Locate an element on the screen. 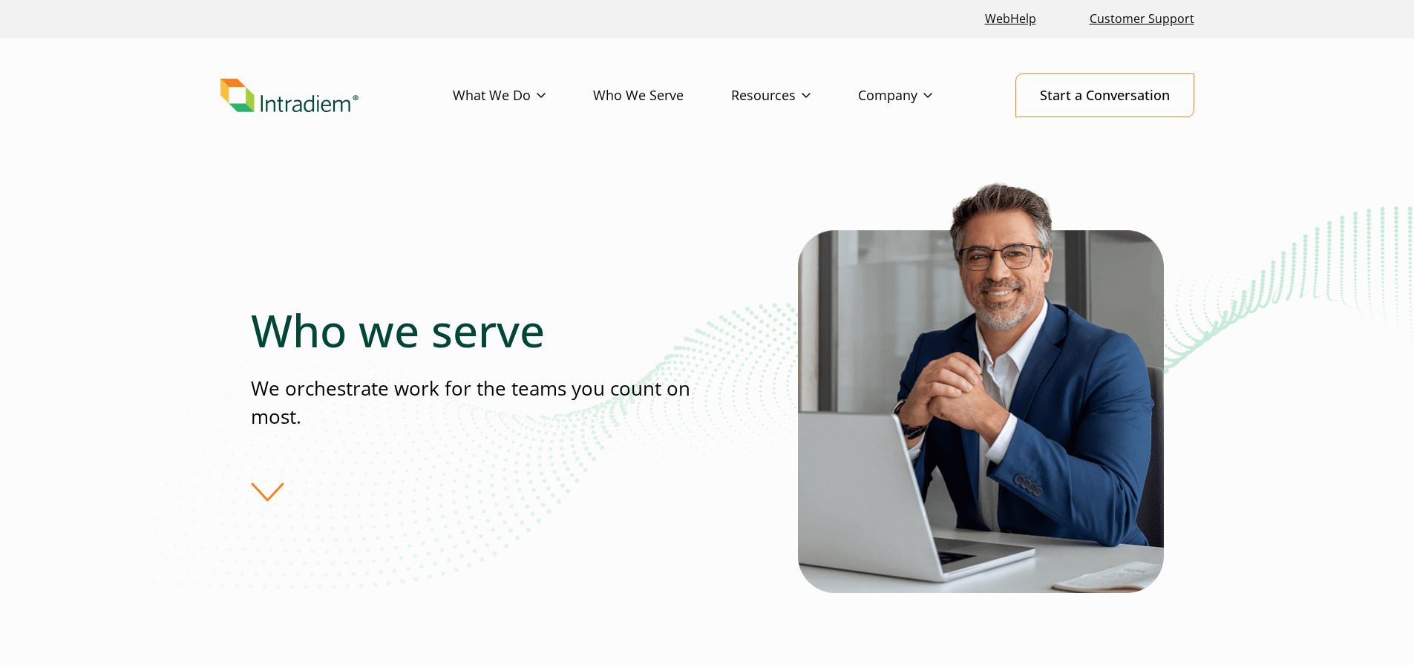  a: What We Do is located at coordinates (522, 96).